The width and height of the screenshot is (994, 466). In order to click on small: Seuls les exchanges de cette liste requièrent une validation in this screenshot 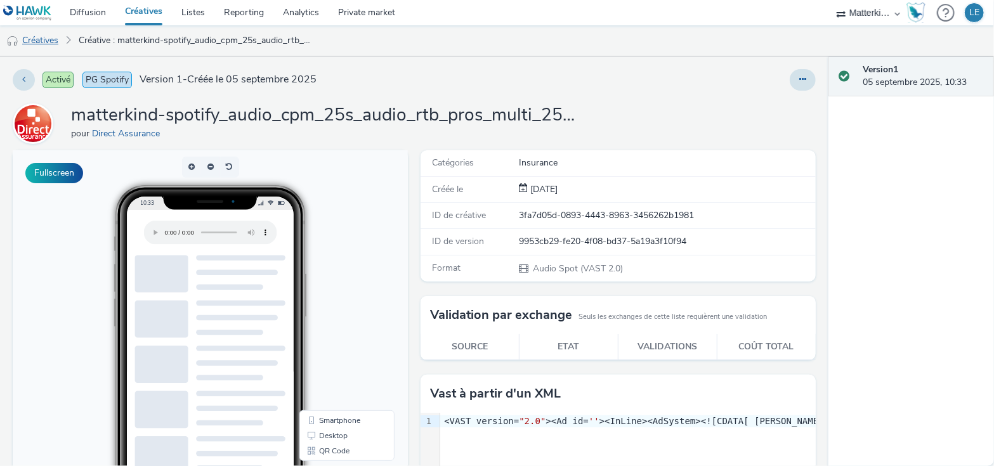, I will do `click(672, 317)`.